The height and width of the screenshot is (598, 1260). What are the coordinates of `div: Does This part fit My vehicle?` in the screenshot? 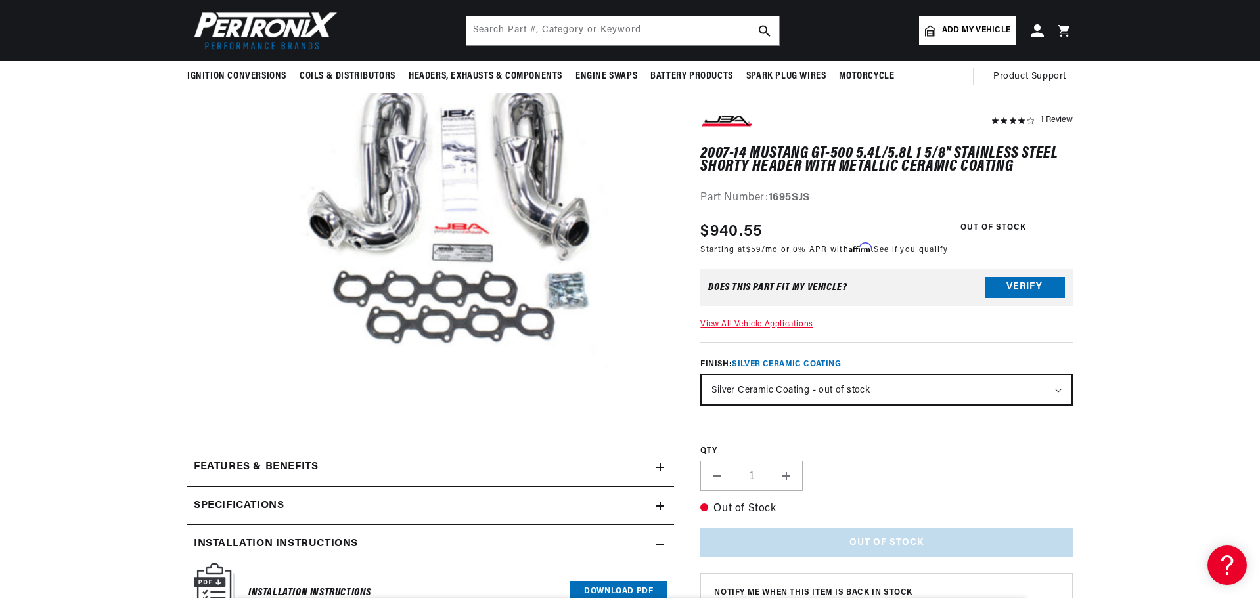 It's located at (777, 288).